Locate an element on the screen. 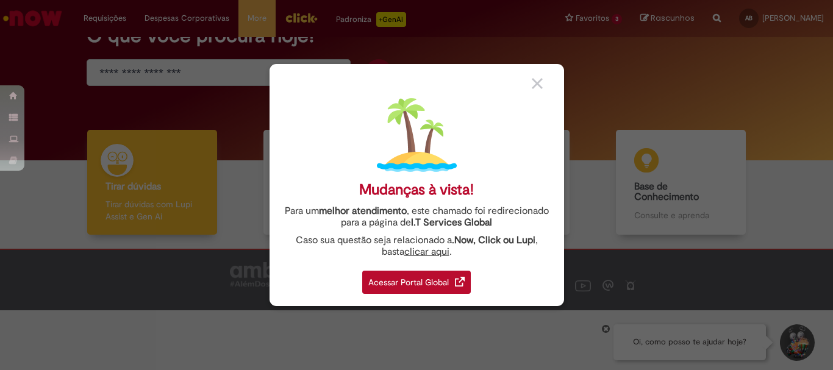  a: Acessar Portal Global is located at coordinates (416, 279).